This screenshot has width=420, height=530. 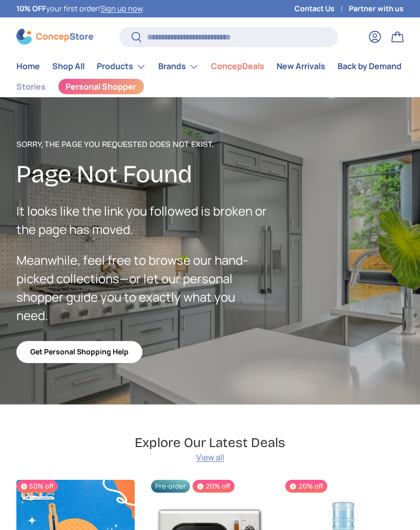 I want to click on a: View all, so click(x=210, y=458).